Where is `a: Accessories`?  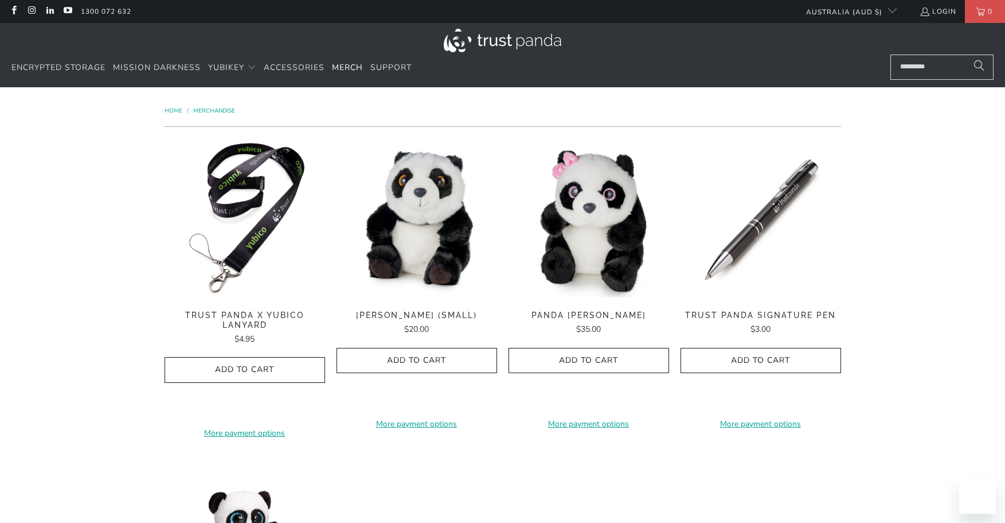 a: Accessories is located at coordinates (294, 68).